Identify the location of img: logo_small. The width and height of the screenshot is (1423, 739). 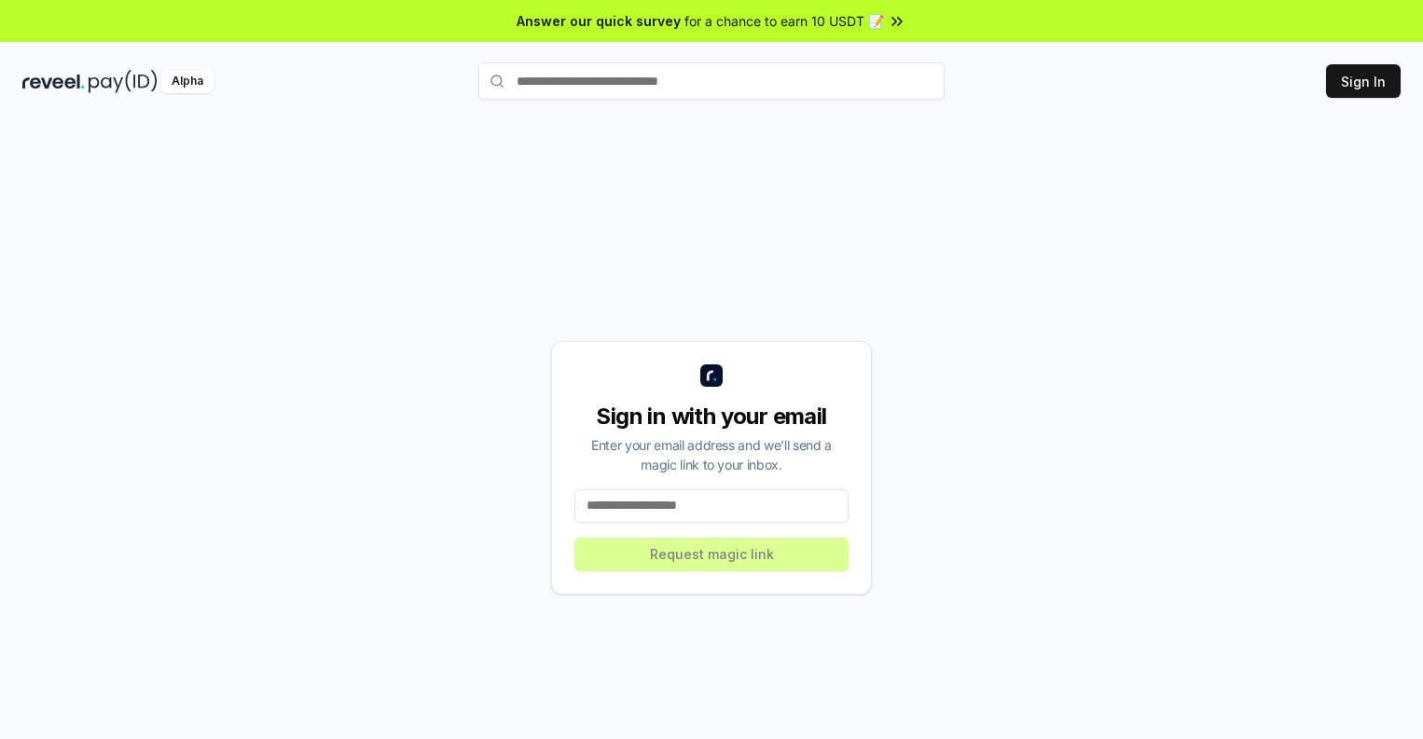
(711, 376).